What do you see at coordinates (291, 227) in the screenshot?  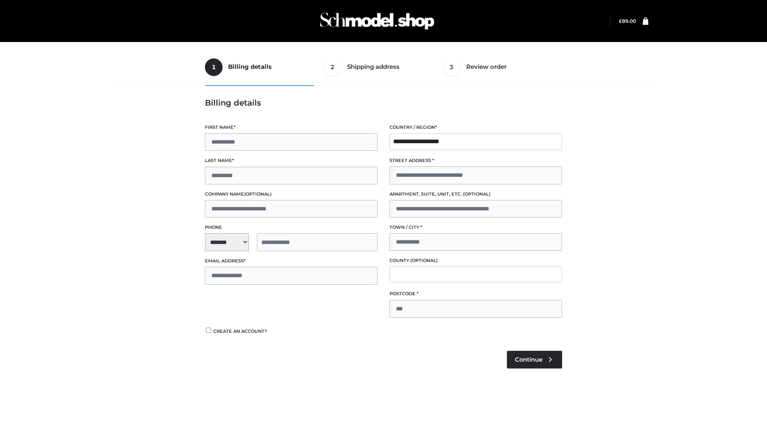 I see `label: Phone` at bounding box center [291, 227].